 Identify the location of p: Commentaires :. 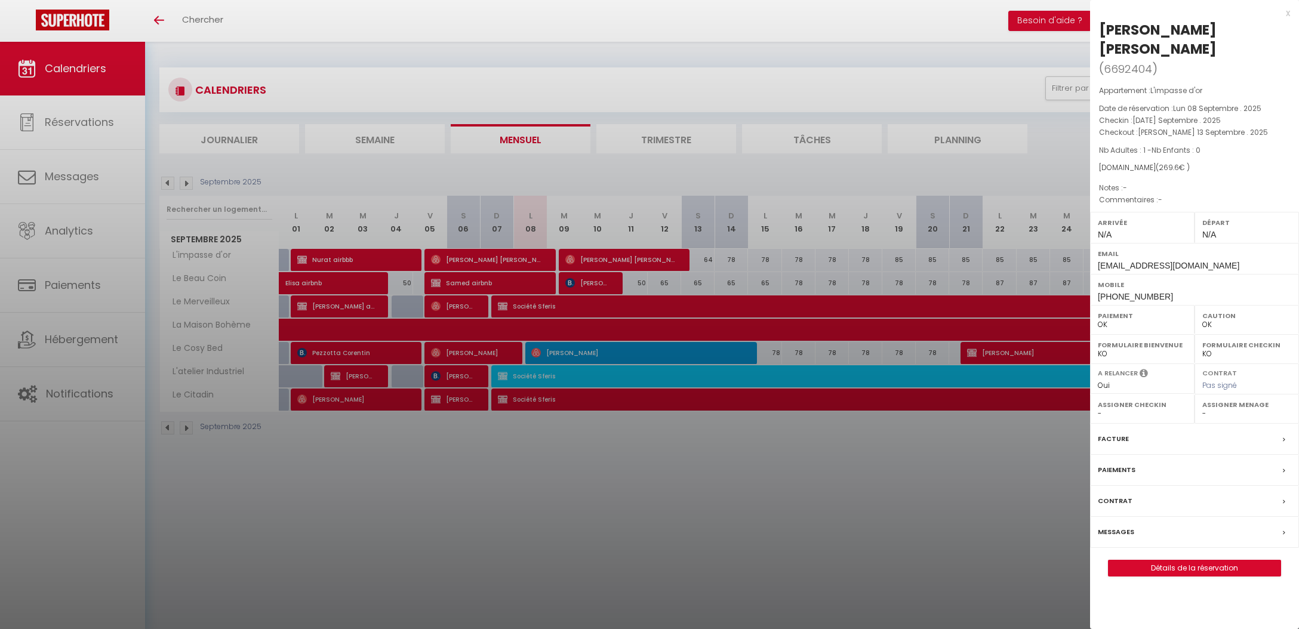
(1195, 200).